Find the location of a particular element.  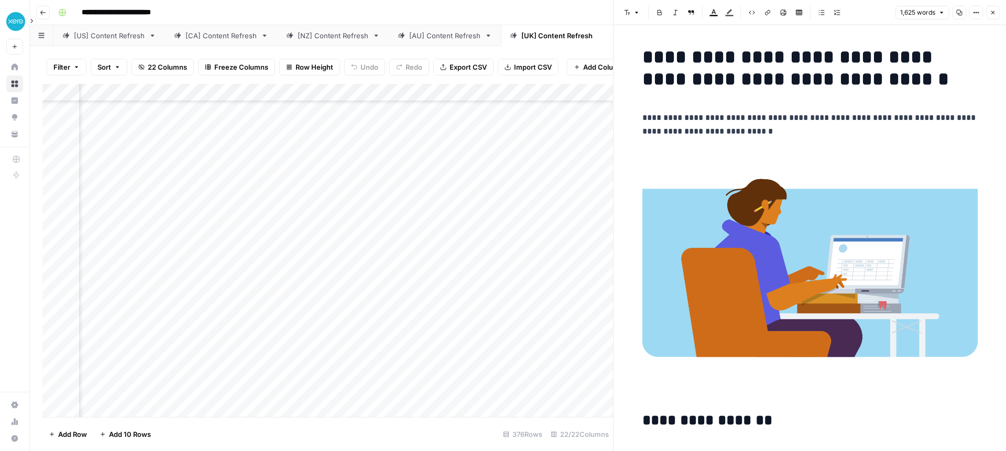

button: Add 10 Rows is located at coordinates (125, 434).